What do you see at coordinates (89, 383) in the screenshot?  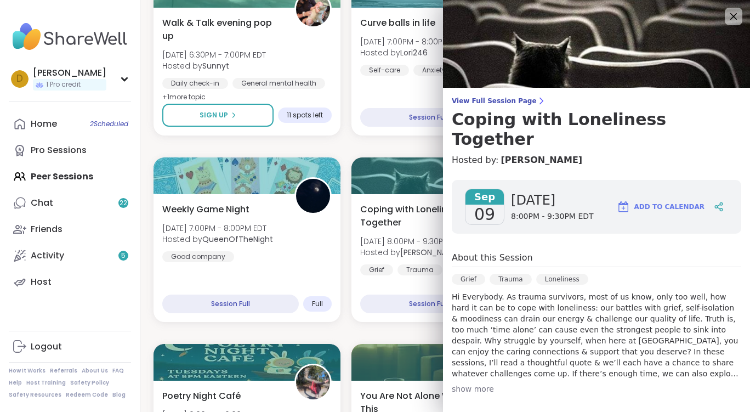 I see `a: Safety Policy` at bounding box center [89, 383].